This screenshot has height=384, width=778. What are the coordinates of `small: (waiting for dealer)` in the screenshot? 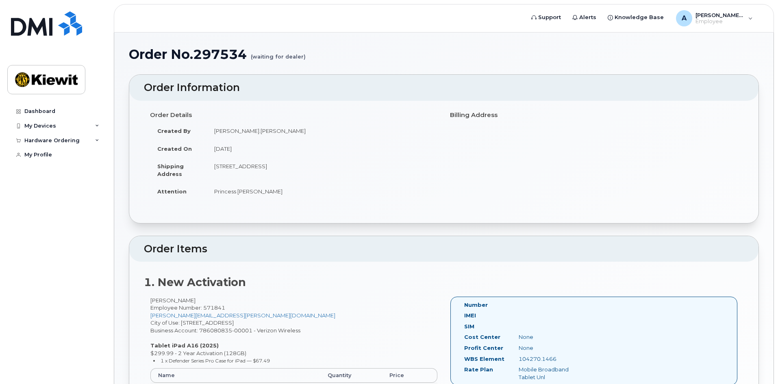 It's located at (278, 53).